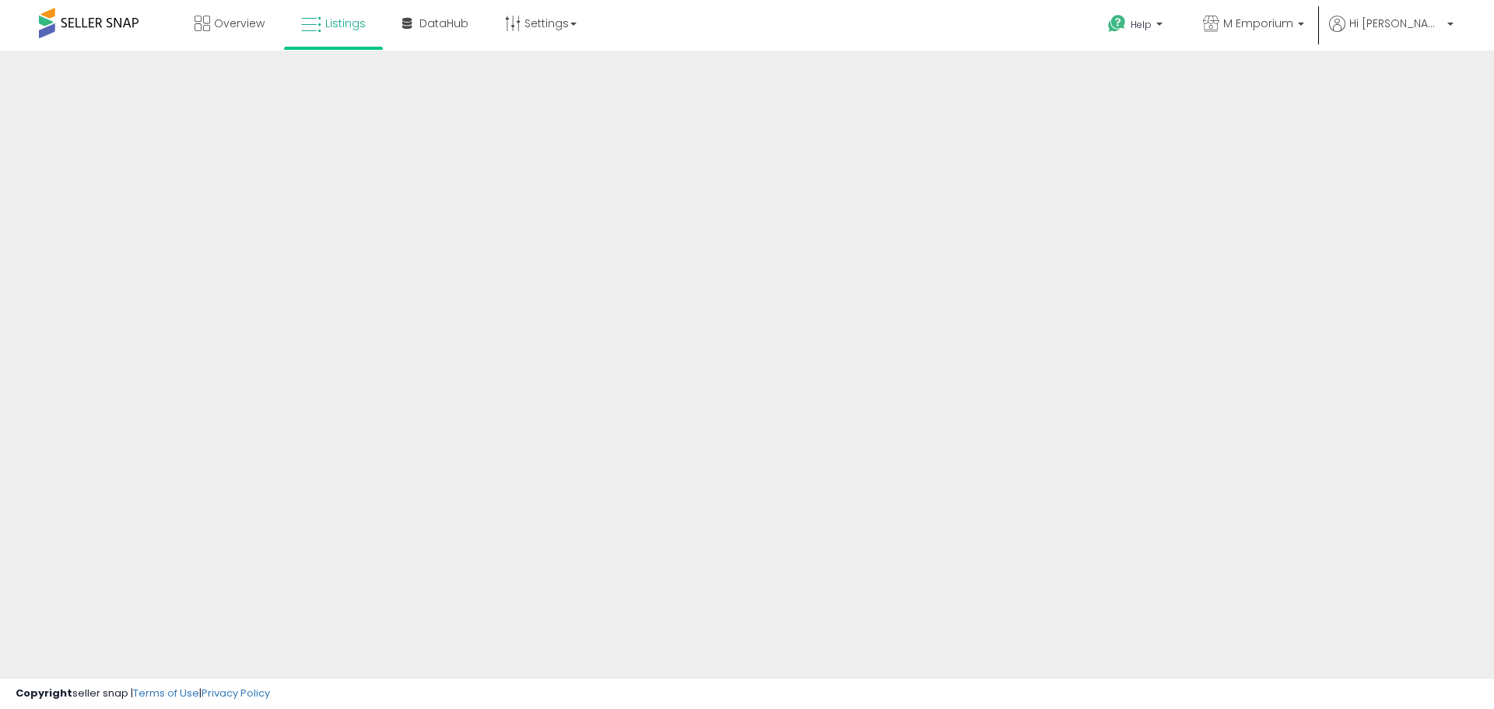 This screenshot has width=1494, height=709. Describe the element at coordinates (346, 23) in the screenshot. I see `span: Listings` at that location.